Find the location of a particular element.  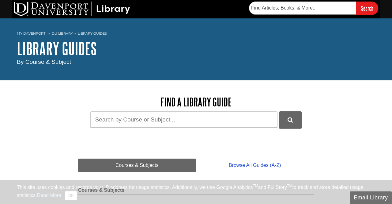

i: Search Library Guides is located at coordinates (290, 120).